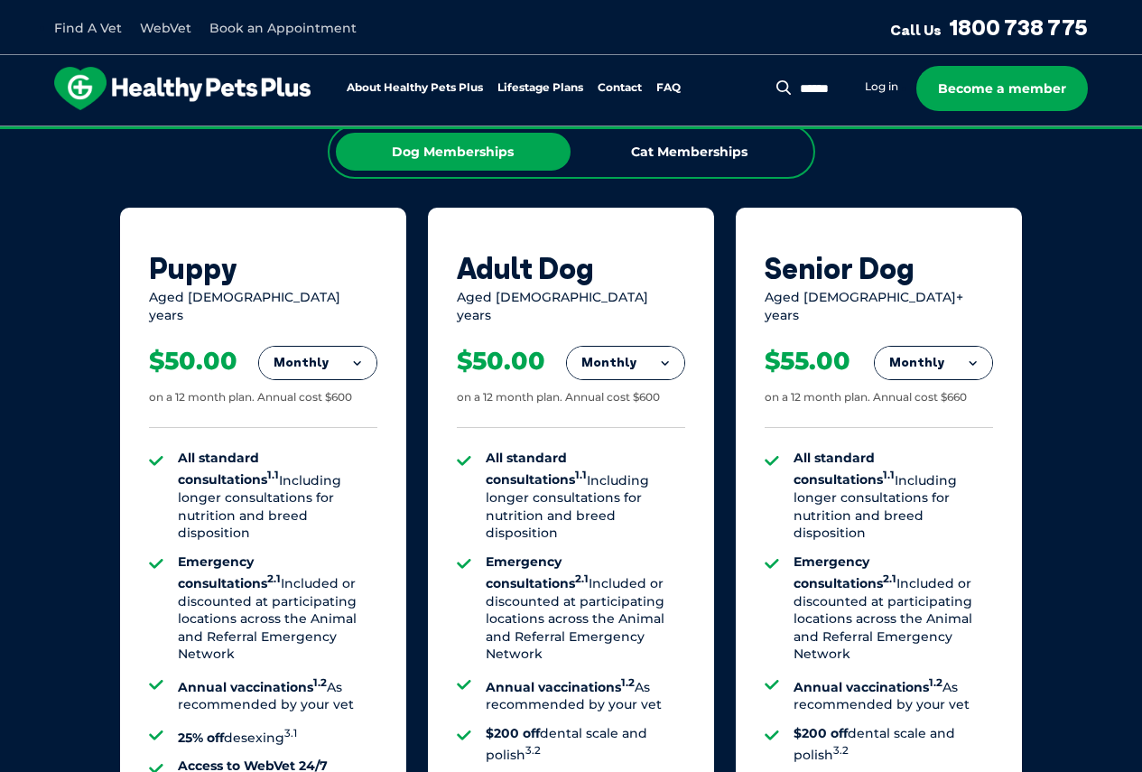 This screenshot has height=772, width=1142. Describe the element at coordinates (881, 87) in the screenshot. I see `a: Log in` at that location.